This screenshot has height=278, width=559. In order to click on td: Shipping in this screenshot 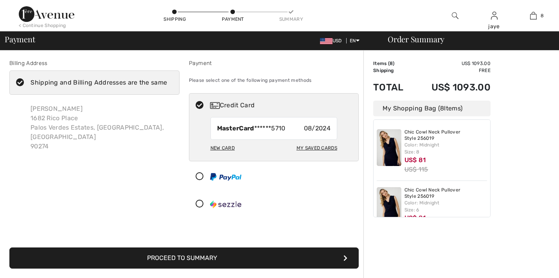, I will do `click(393, 70)`.